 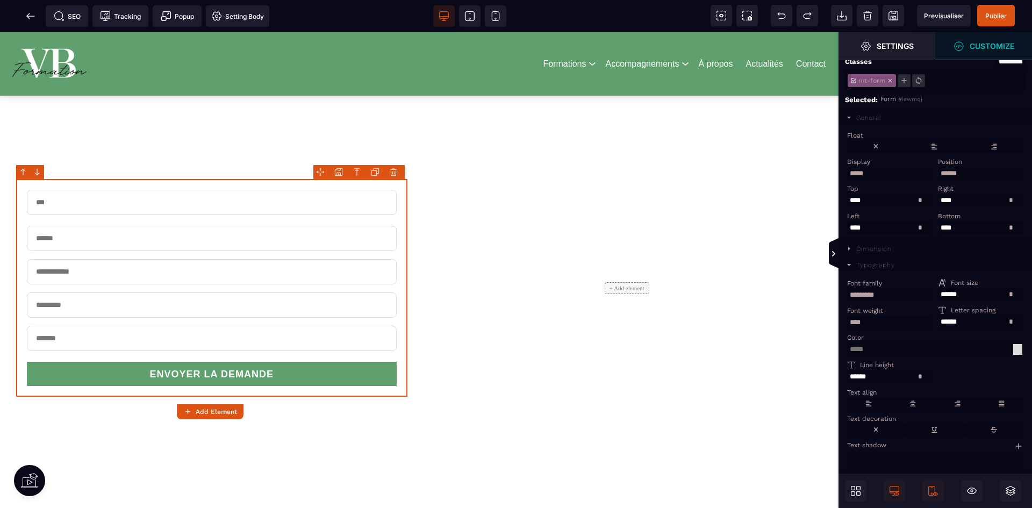 What do you see at coordinates (721, 16) in the screenshot?
I see `span: View components` at bounding box center [721, 16].